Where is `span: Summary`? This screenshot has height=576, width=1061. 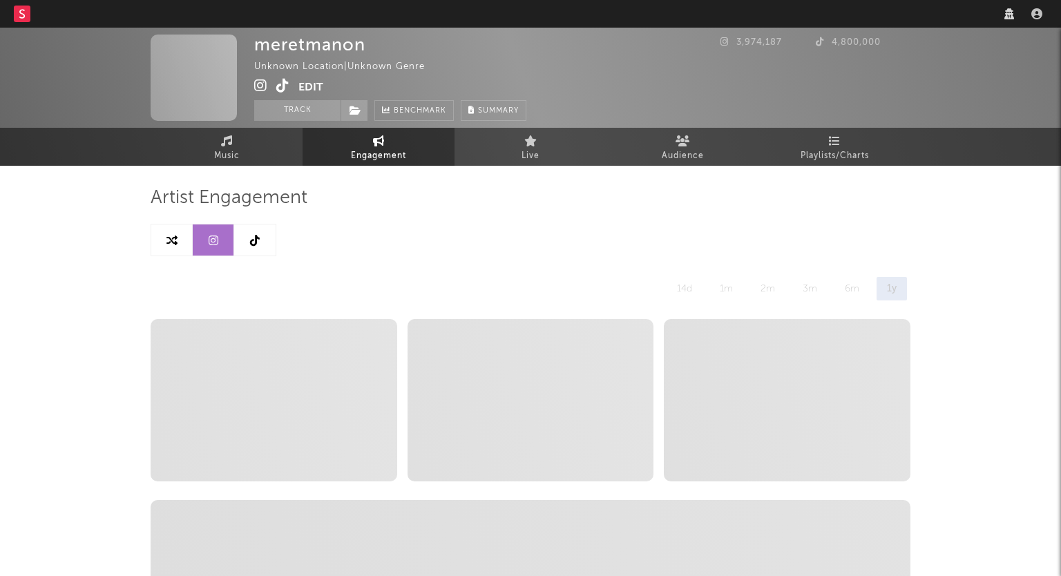
span: Summary is located at coordinates (498, 111).